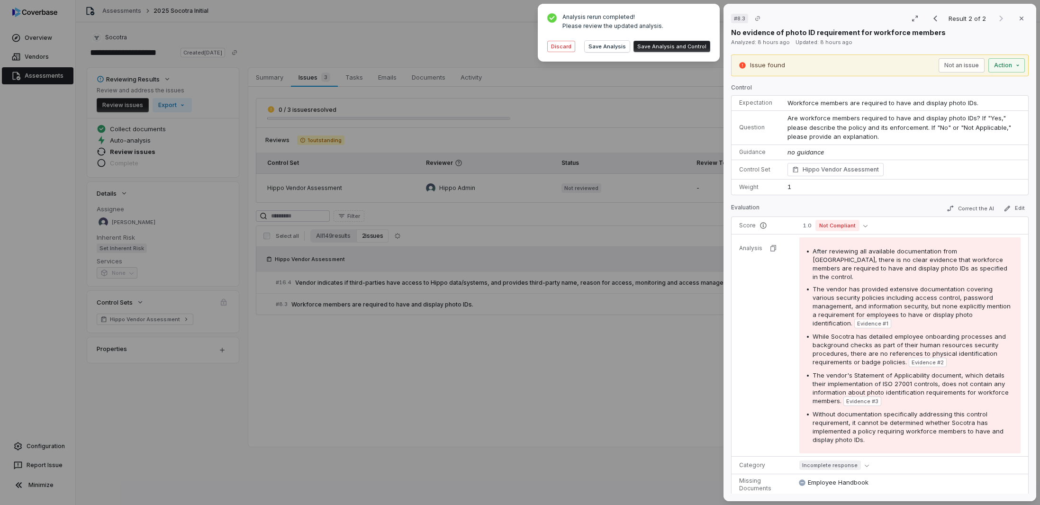 This screenshot has height=505, width=1040. I want to click on p: No evidence of photo ID requirement for workforce members, so click(838, 32).